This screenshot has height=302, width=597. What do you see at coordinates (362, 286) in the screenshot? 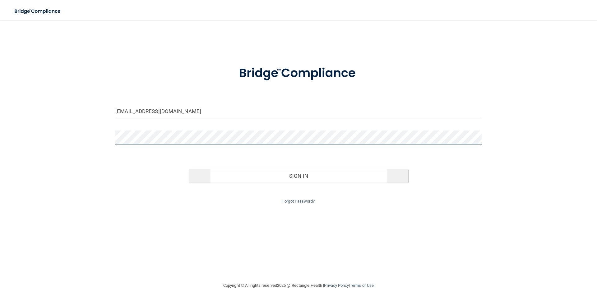
I see `a: Terms of Use` at bounding box center [362, 286].